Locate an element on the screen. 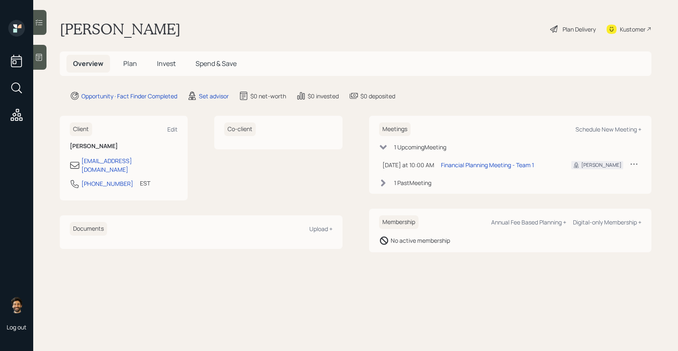 Image resolution: width=678 pixels, height=351 pixels. span: Overview is located at coordinates (88, 64).